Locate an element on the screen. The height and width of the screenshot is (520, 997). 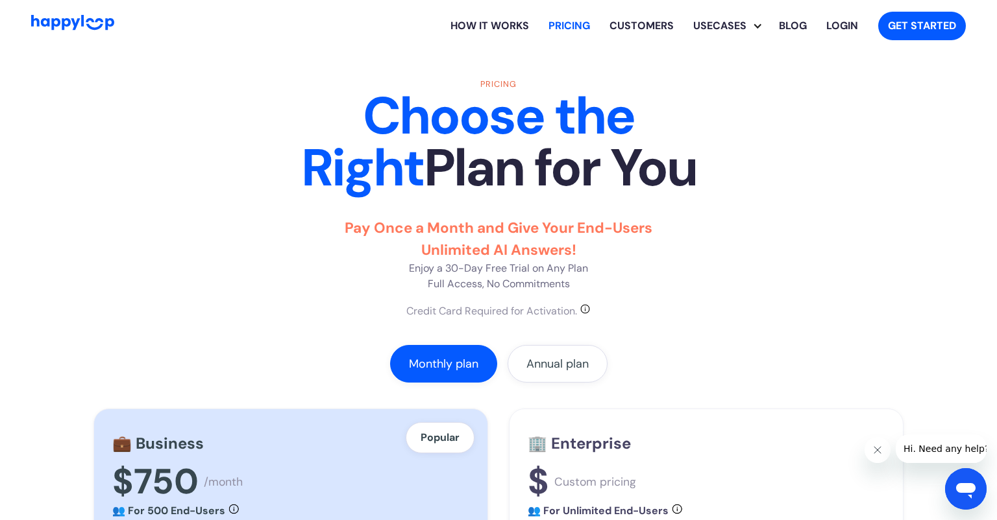
div: Credit Card Required for Activation. is located at coordinates (491, 311).